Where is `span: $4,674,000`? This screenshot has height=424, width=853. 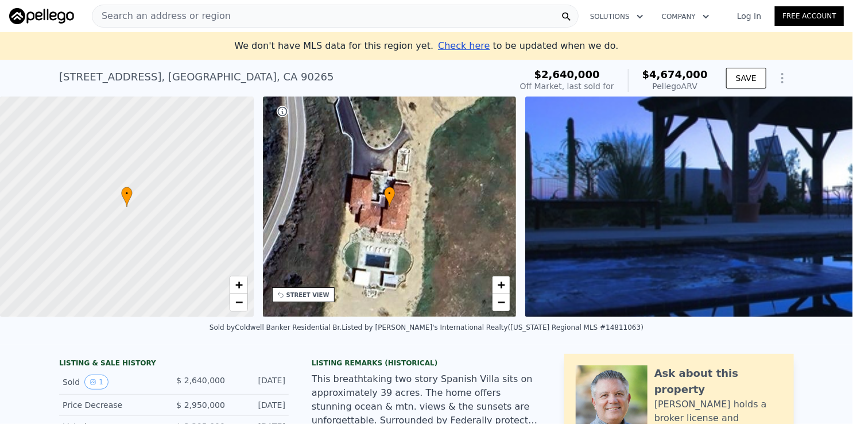 span: $4,674,000 is located at coordinates (675, 74).